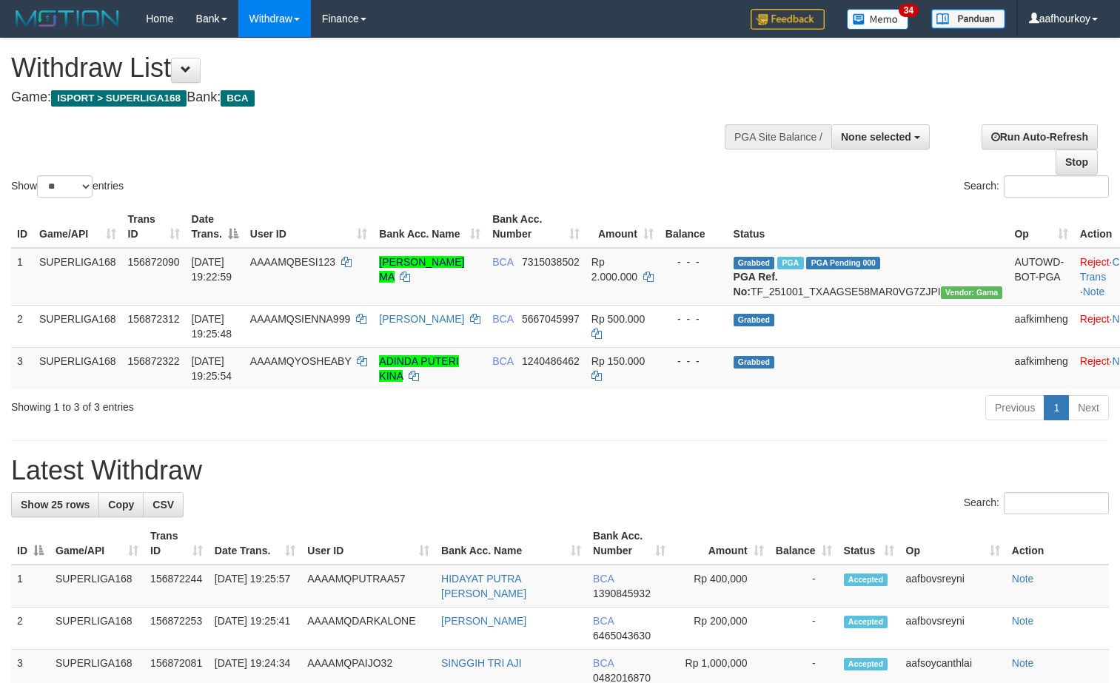  What do you see at coordinates (121, 505) in the screenshot?
I see `span: Copy` at bounding box center [121, 505].